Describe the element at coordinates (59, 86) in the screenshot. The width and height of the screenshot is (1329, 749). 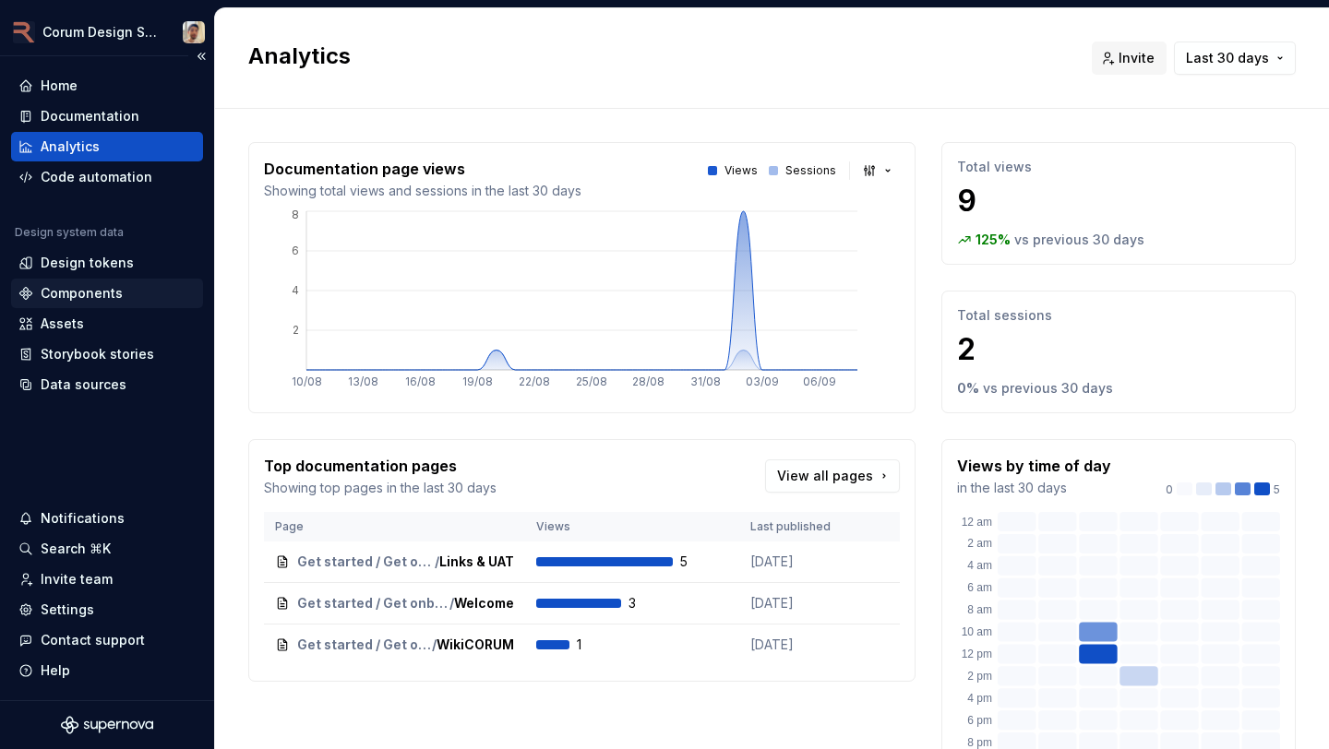
I see `div: Home` at that location.